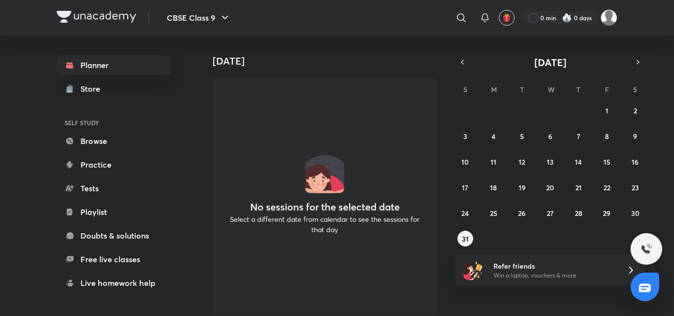  I want to click on button: August 26, 2025, so click(522, 213).